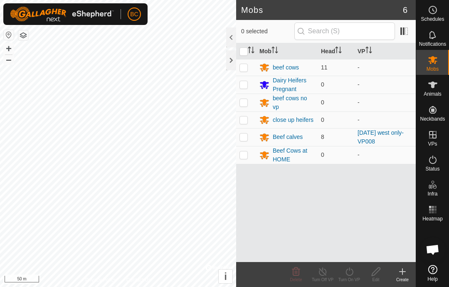 The image size is (449, 287). I want to click on div: Dairy Heifers Pregnant, so click(294, 85).